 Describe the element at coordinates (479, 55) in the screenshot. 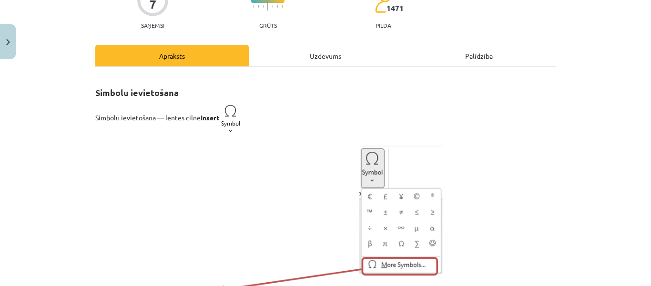

I see `div: Palīdzība` at that location.